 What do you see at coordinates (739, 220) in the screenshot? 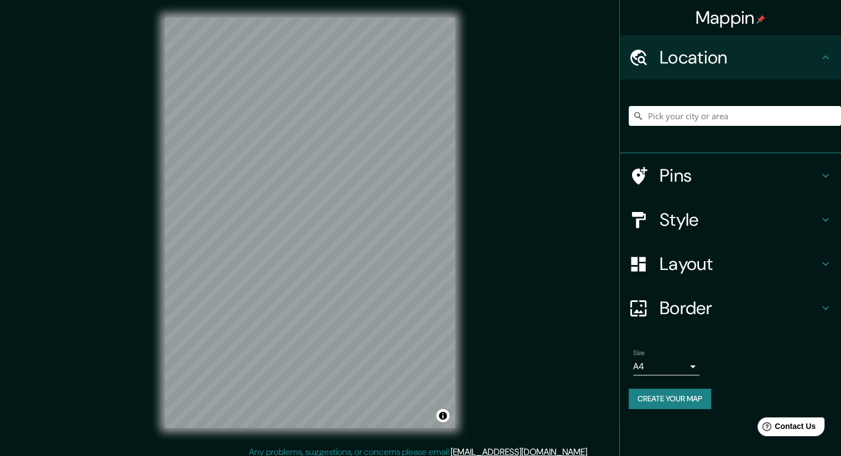
I see `h4: Style` at bounding box center [739, 220].